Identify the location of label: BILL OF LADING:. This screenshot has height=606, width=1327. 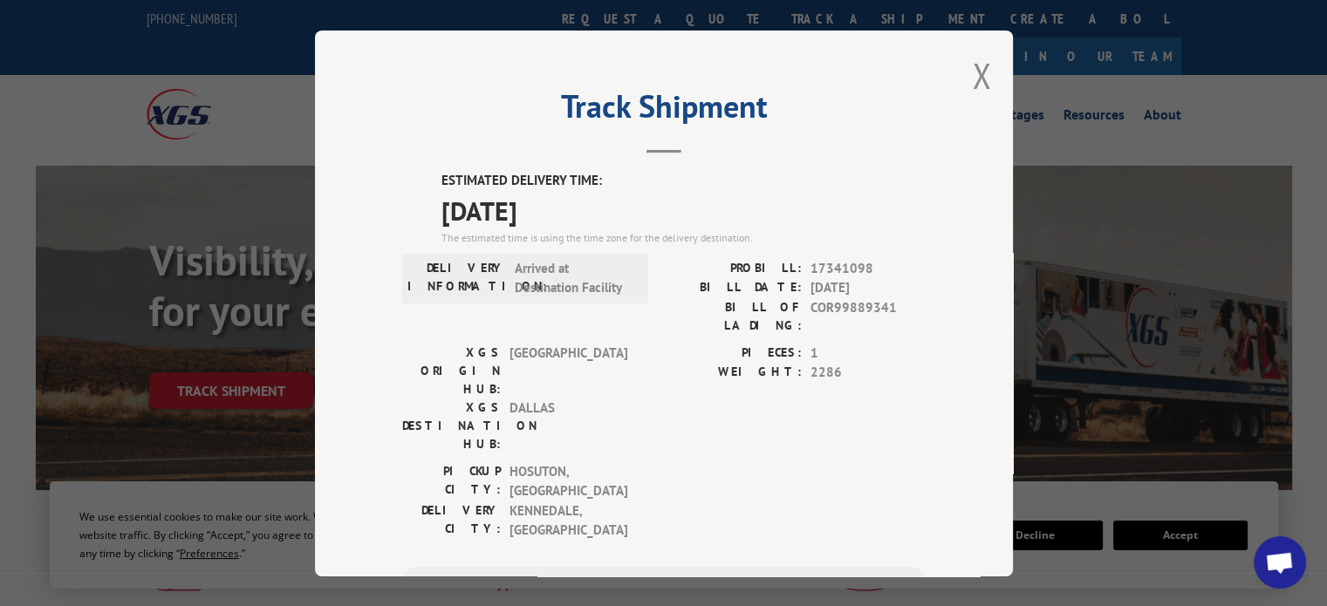
(733, 316).